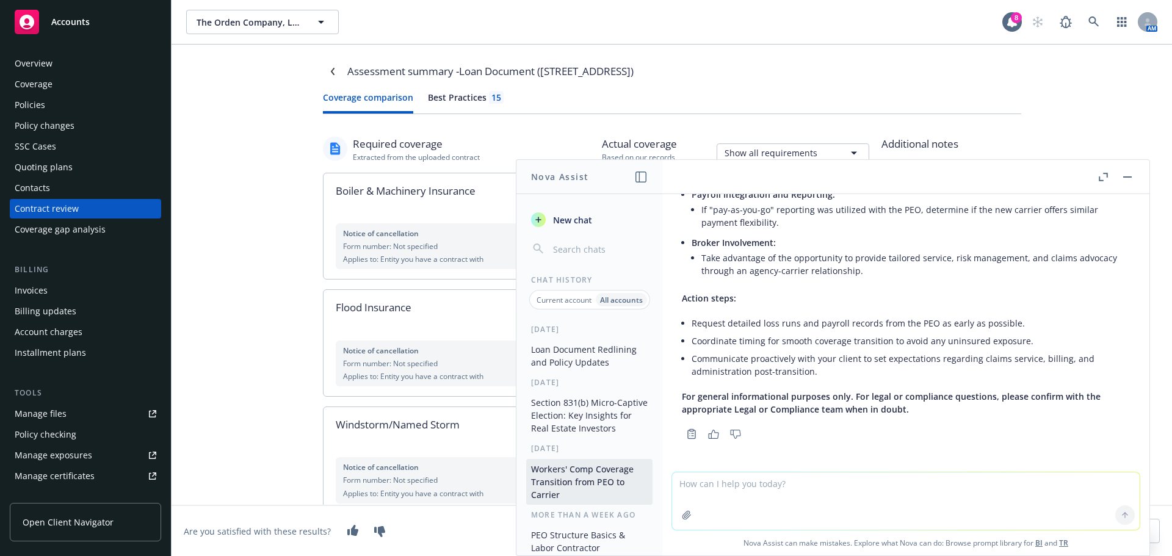  What do you see at coordinates (85, 497) in the screenshot?
I see `a: Manage claims` at bounding box center [85, 497].